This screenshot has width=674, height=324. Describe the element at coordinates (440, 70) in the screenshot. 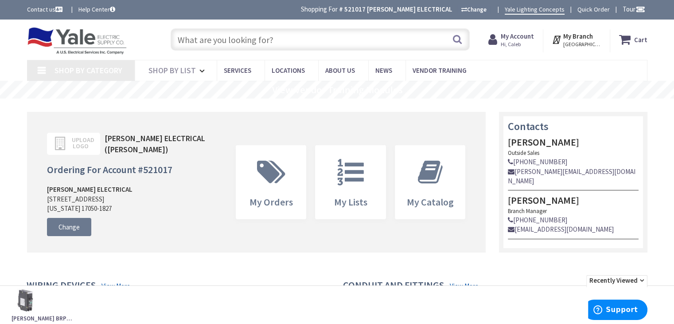

I see `span: Vendor Training` at that location.